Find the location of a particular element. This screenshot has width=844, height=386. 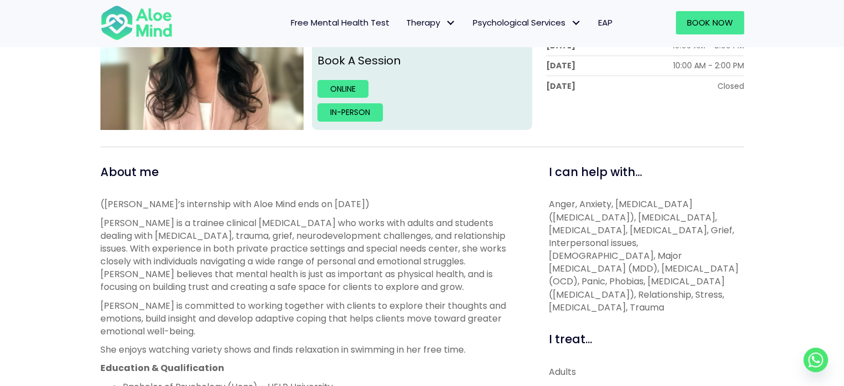

span: Psychological Services is located at coordinates (527, 22).